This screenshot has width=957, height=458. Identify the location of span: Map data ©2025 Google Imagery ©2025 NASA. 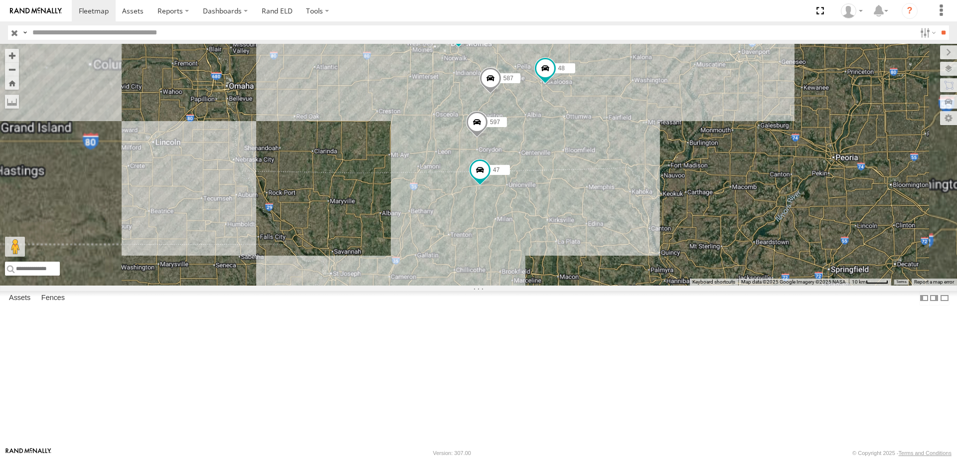
(793, 282).